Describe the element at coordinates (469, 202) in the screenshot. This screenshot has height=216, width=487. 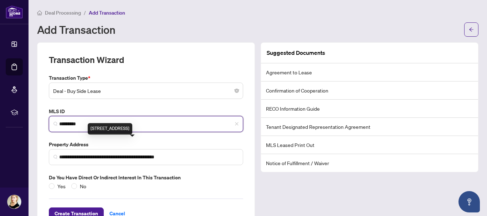
I see `button: Open asap` at that location.